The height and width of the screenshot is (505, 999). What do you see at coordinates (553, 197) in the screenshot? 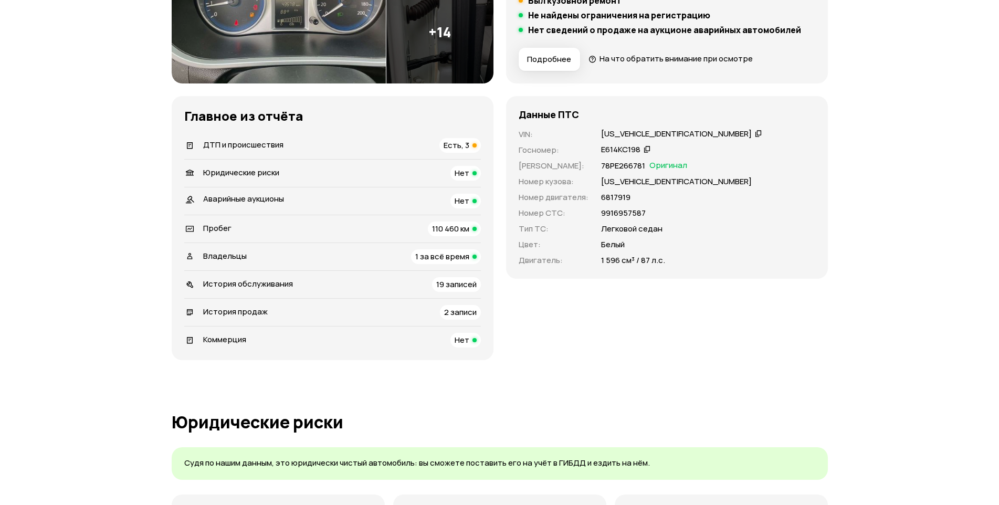
I see `p: Номер двигателя :` at bounding box center [553, 197].